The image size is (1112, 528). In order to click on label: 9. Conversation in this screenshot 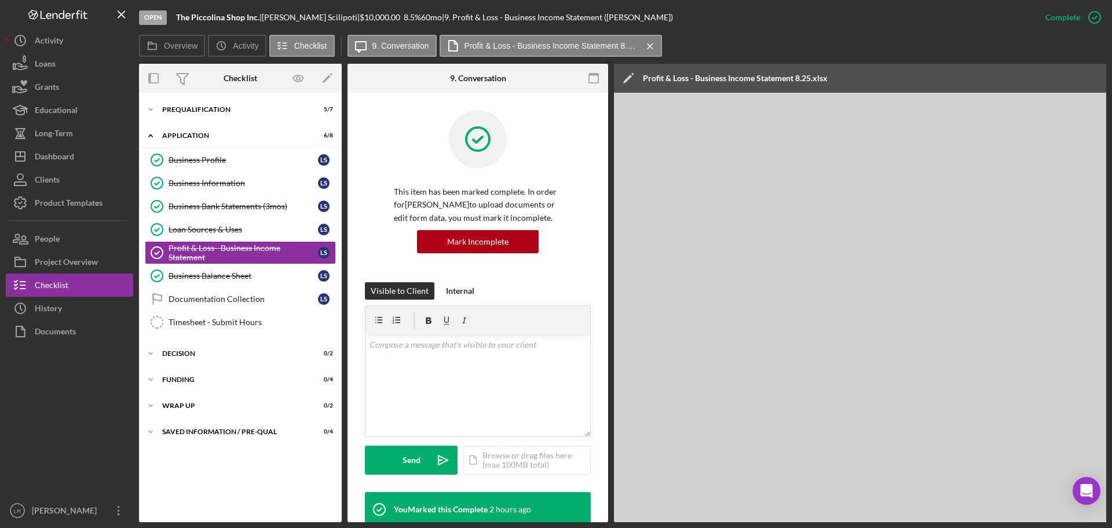, I will do `click(401, 46)`.